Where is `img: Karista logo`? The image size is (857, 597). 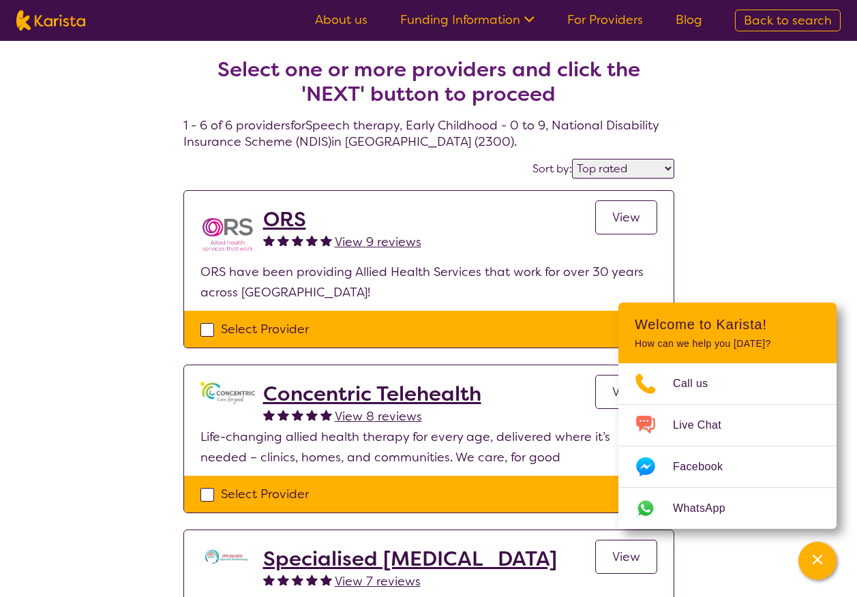
img: Karista logo is located at coordinates (50, 20).